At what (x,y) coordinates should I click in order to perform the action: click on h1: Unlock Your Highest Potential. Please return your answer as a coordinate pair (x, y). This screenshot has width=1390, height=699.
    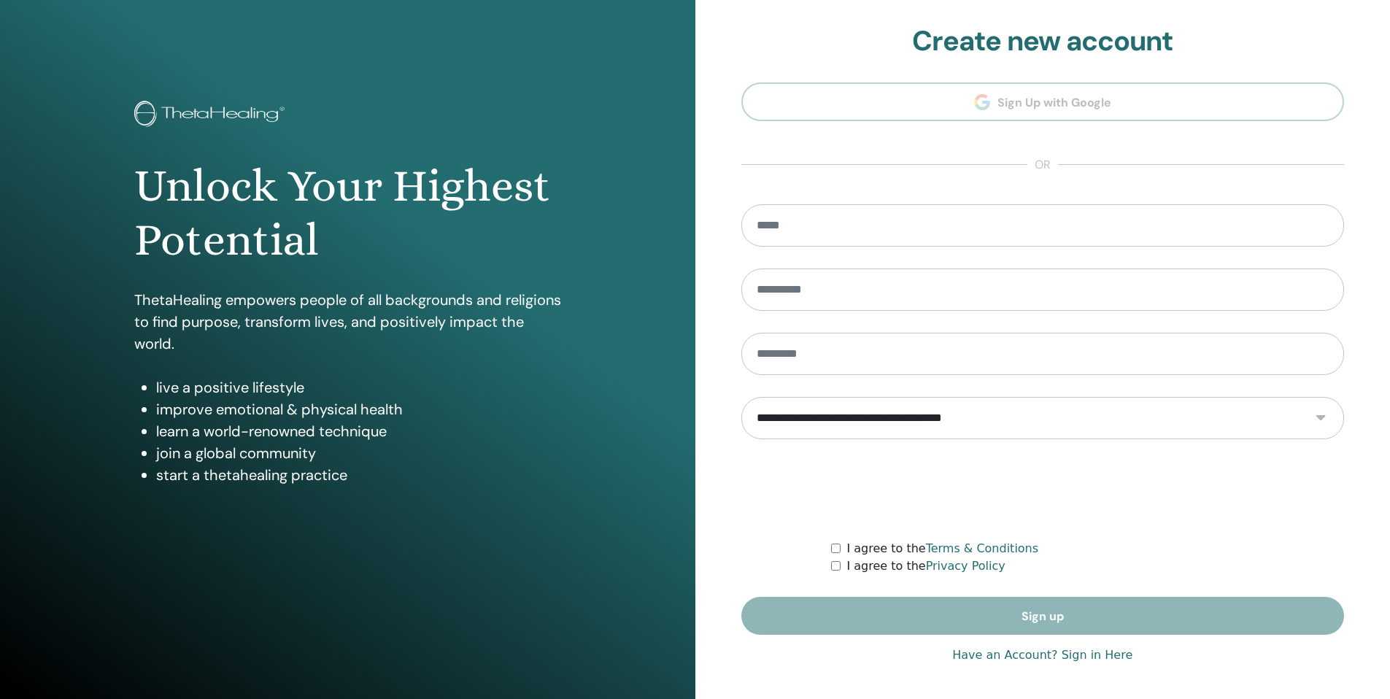
    Looking at the image, I should click on (347, 213).